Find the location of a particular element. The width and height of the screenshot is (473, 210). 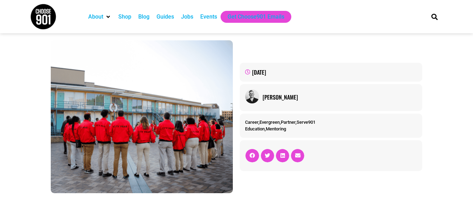

div: Get Choose901 Emails is located at coordinates (256, 17).